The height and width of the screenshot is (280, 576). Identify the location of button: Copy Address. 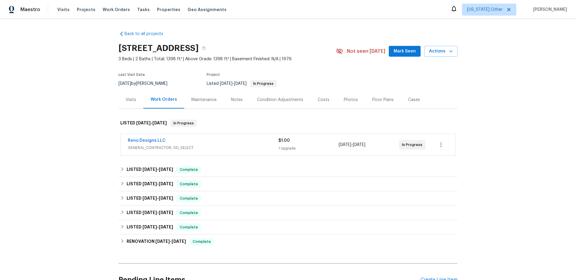
(204, 48).